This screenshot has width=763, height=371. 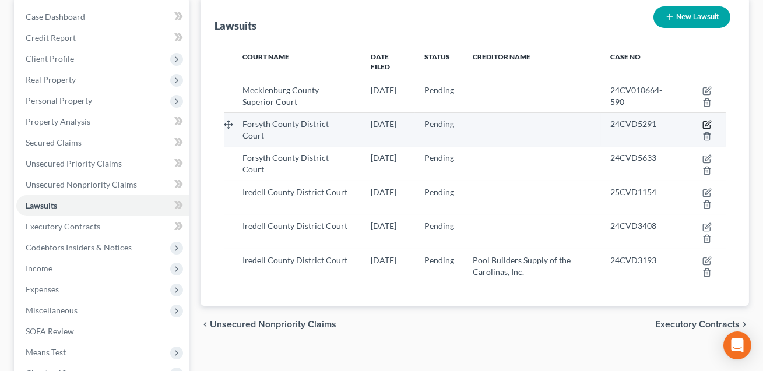 What do you see at coordinates (280, 96) in the screenshot?
I see `span: Mecklenburg County Superior Court` at bounding box center [280, 96].